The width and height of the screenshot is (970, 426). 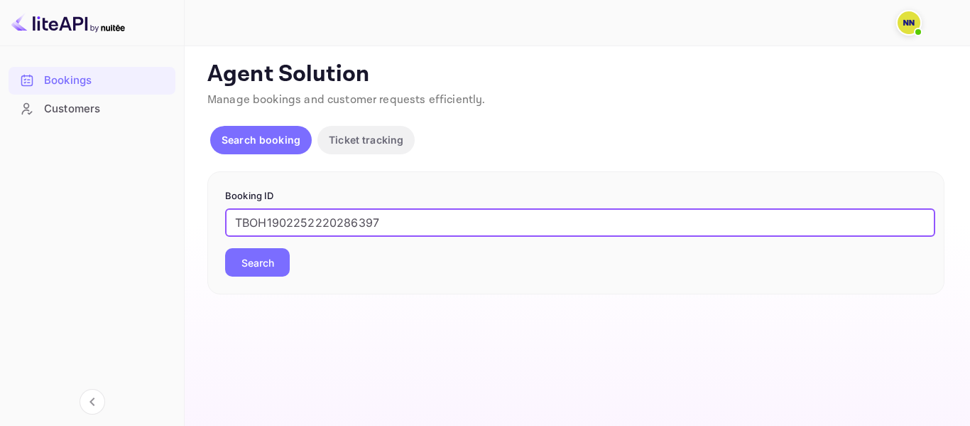 What do you see at coordinates (68, 23) in the screenshot?
I see `img: LiteAPI logo` at bounding box center [68, 23].